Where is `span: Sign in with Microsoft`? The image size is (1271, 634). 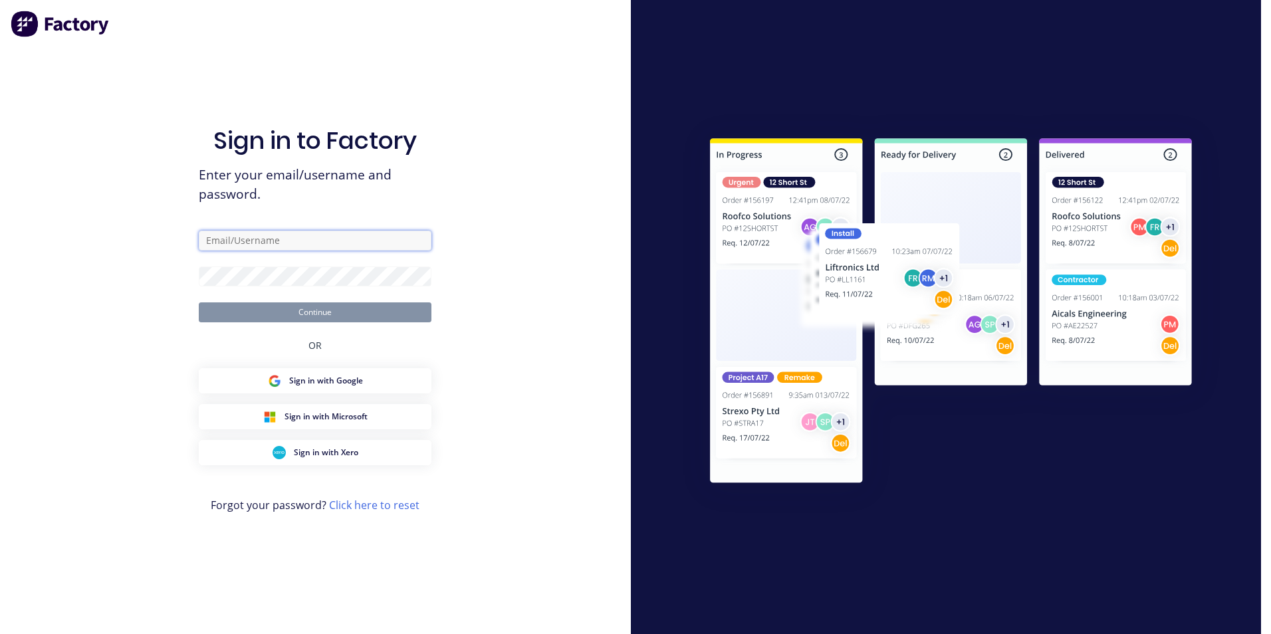 span: Sign in with Microsoft is located at coordinates (326, 417).